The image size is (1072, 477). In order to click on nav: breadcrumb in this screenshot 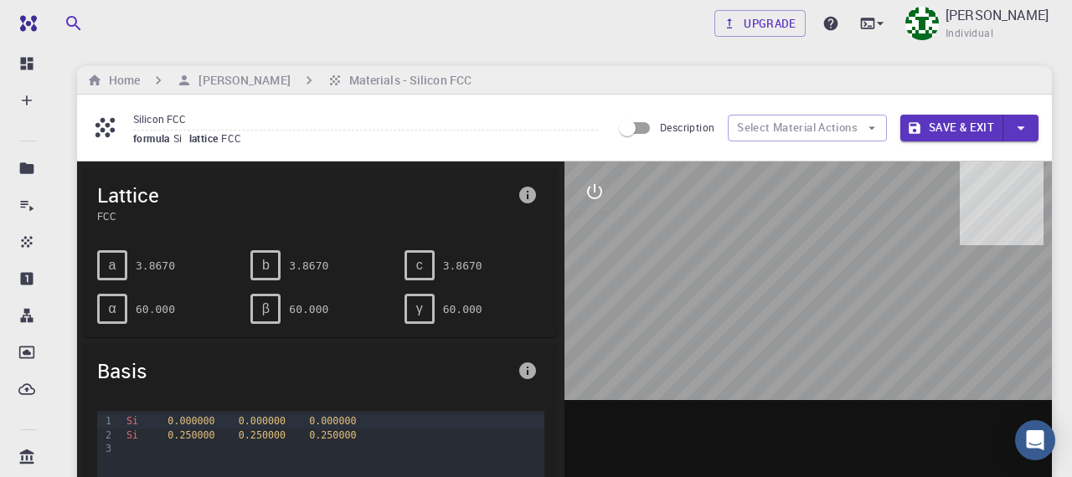, I will do `click(279, 80)`.